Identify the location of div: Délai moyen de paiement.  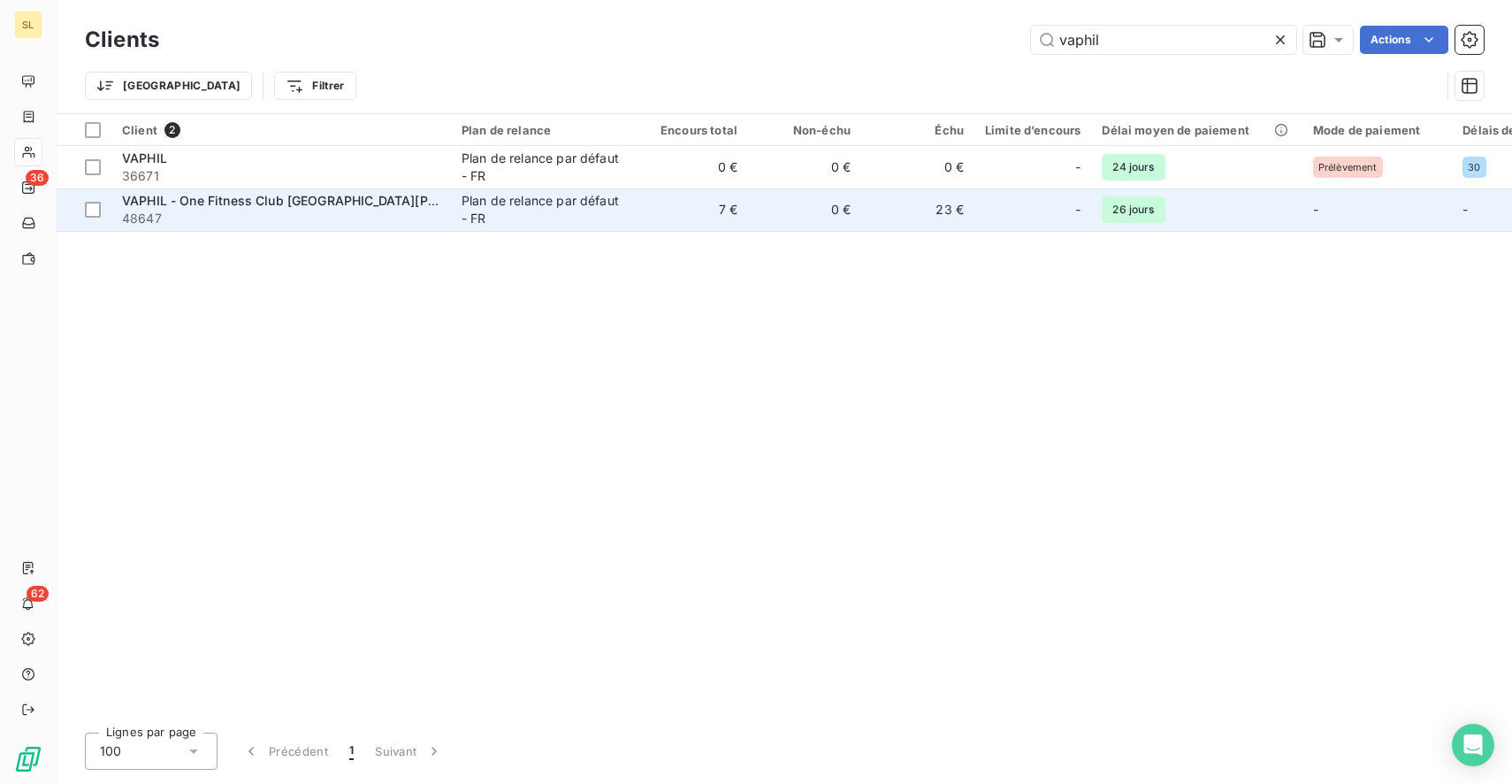
(1196, 130).